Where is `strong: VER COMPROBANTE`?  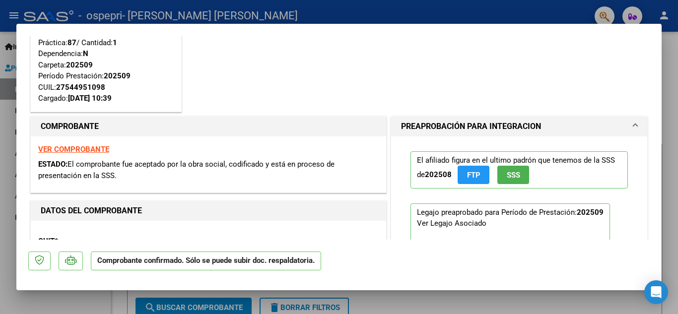 strong: VER COMPROBANTE is located at coordinates (73, 149).